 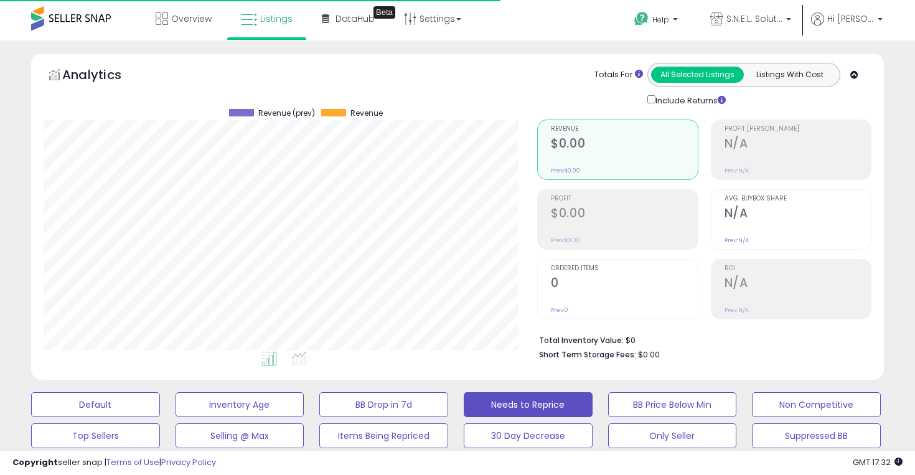 I want to click on span: Avg. Buybox Share, so click(x=797, y=199).